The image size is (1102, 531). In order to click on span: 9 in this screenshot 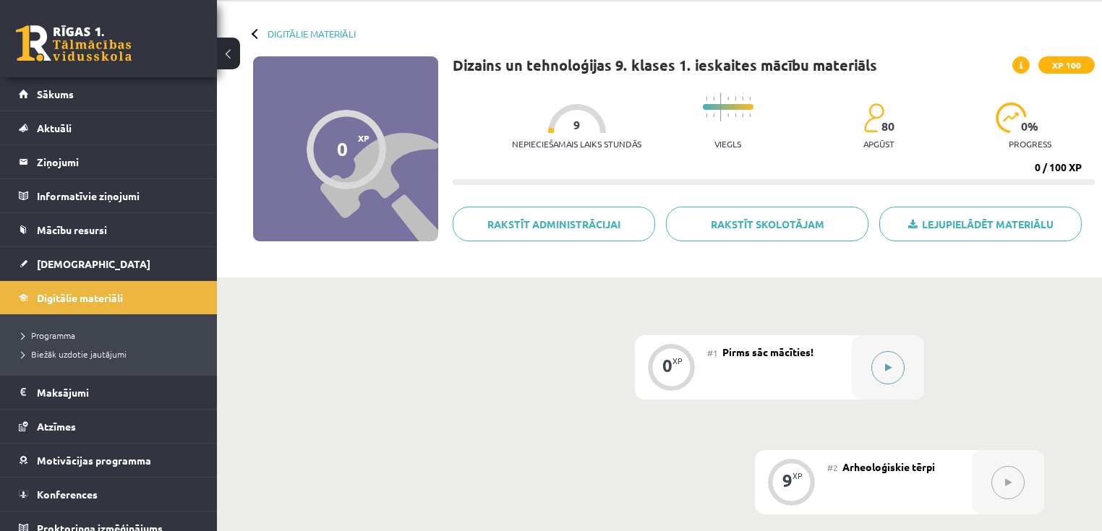, I will do `click(576, 125)`.